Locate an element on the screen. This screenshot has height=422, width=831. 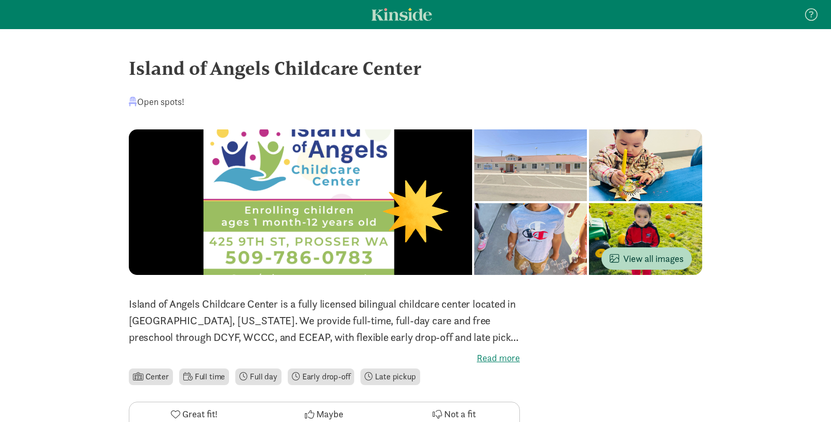
span: Great fit! is located at coordinates (200, 413).